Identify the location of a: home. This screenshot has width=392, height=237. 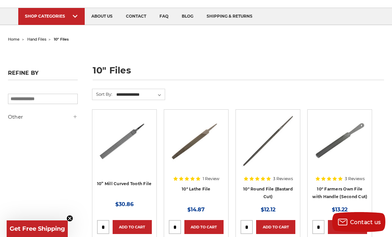
(14, 39).